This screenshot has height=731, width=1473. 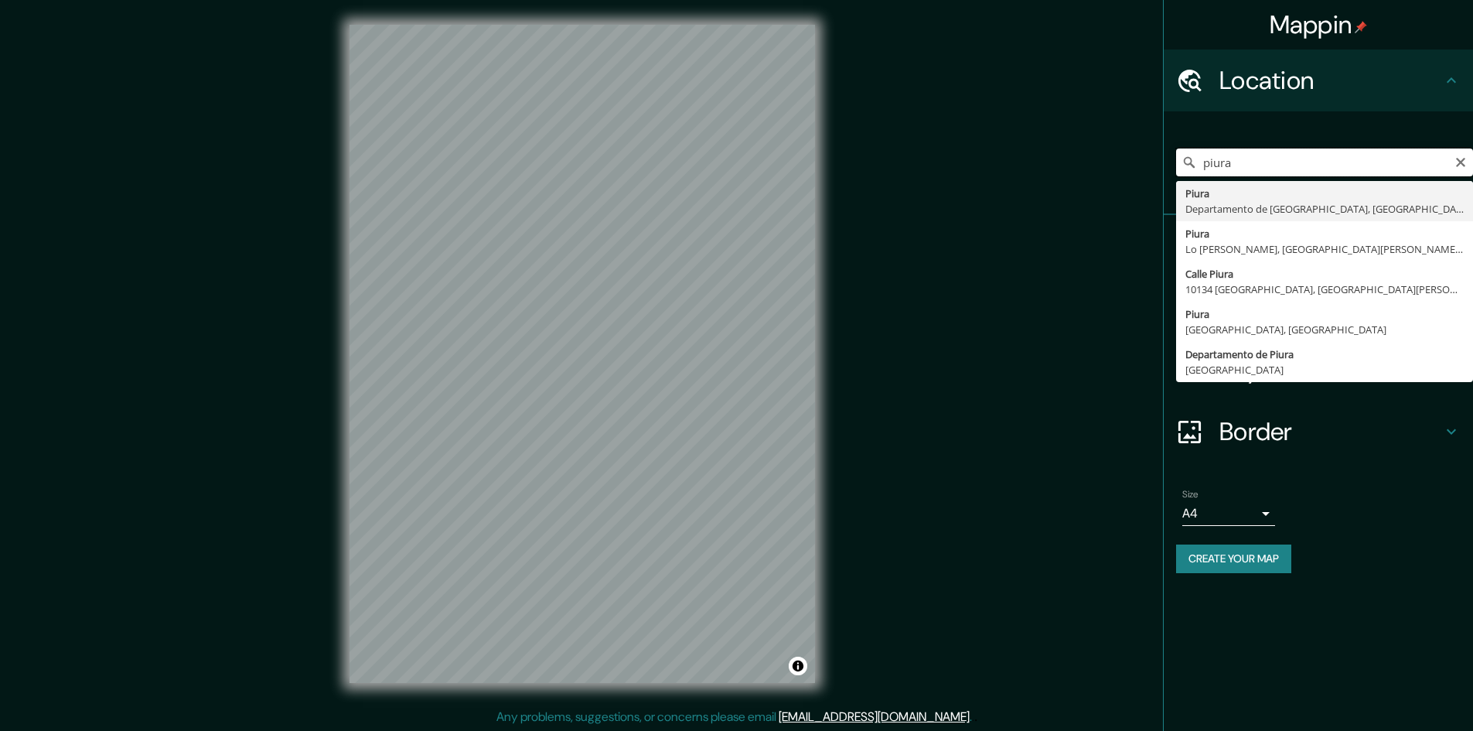 I want to click on div: Pins, so click(x=1318, y=246).